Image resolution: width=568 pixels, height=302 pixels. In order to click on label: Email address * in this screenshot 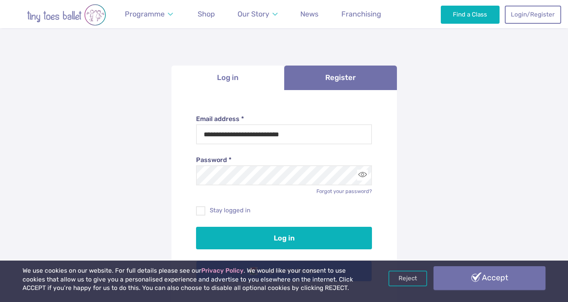, I will do `click(284, 119)`.